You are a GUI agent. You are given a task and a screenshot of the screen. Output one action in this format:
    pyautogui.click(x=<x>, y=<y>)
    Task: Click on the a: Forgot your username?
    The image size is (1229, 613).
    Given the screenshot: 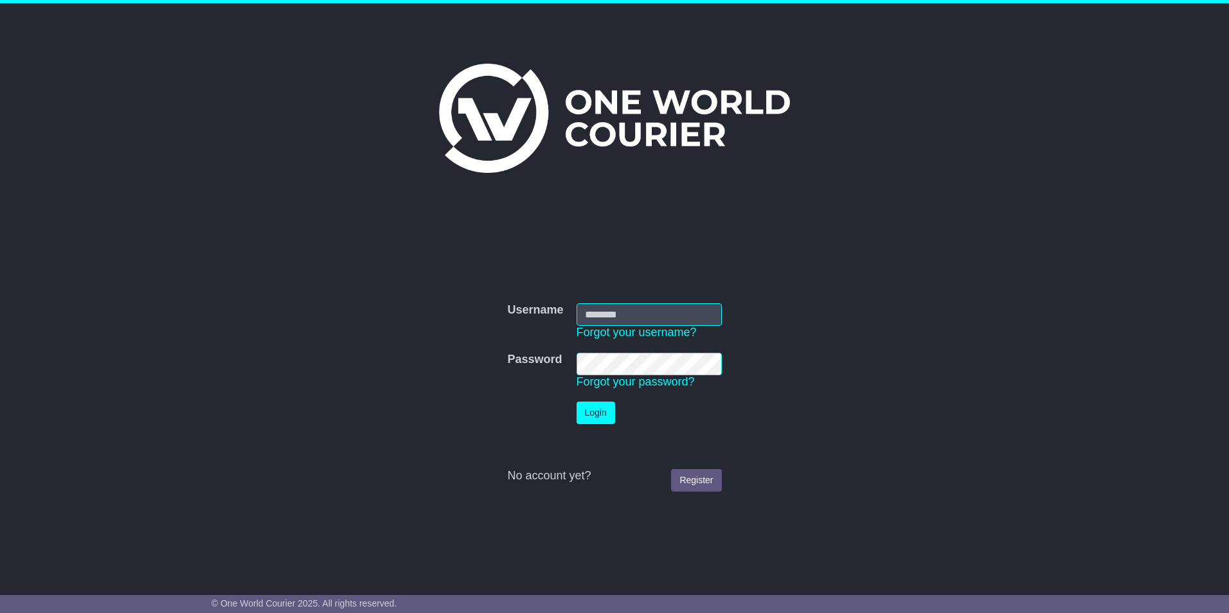 What is the action you would take?
    pyautogui.click(x=637, y=332)
    